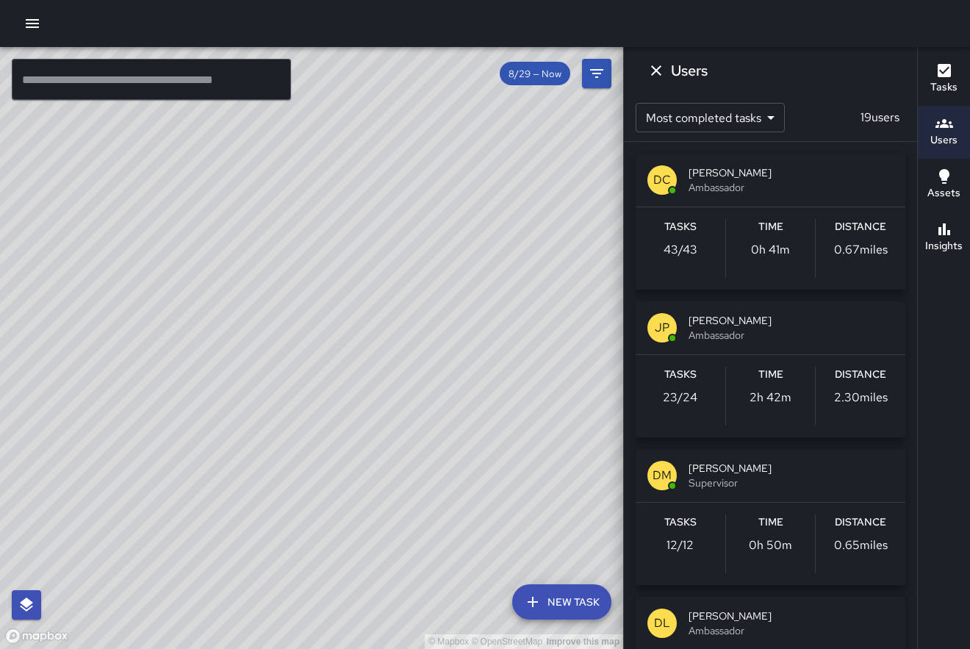 This screenshot has width=970, height=649. I want to click on p: 0h 50m, so click(770, 546).